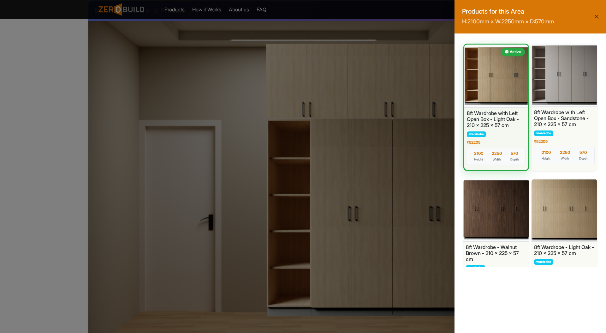 The image size is (606, 333). What do you see at coordinates (508, 11) in the screenshot?
I see `h5: Products for this Area` at bounding box center [508, 11].